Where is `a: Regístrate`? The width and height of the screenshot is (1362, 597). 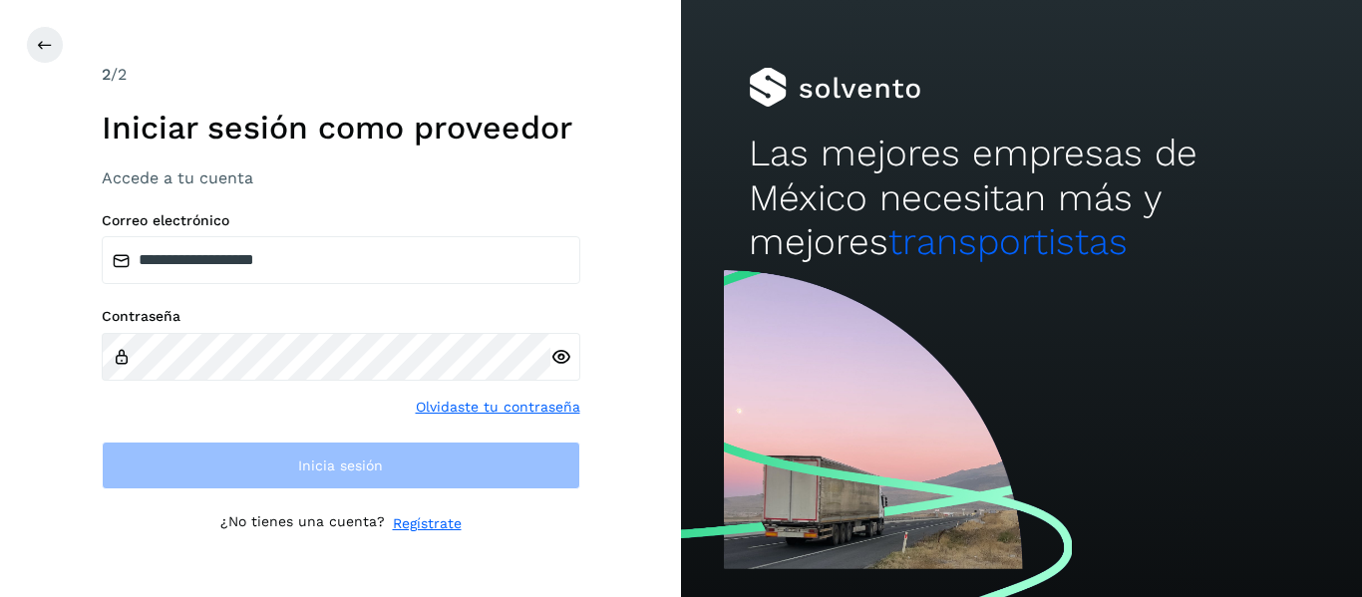 a: Regístrate is located at coordinates (427, 523).